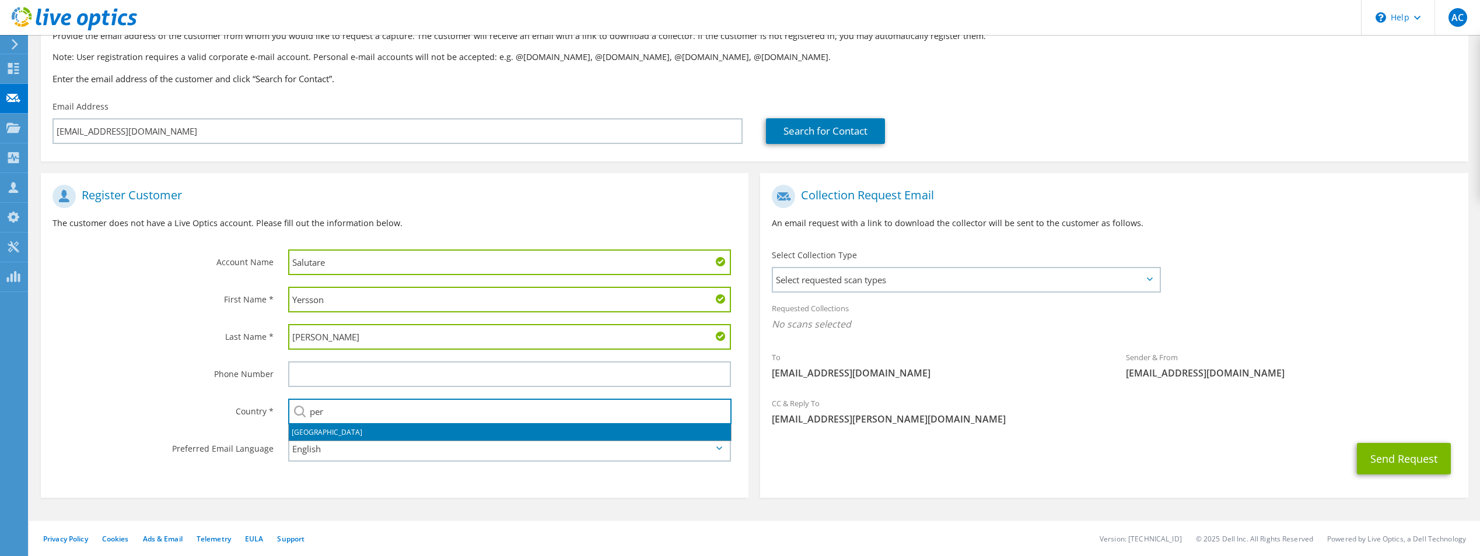 Image resolution: width=1480 pixels, height=556 pixels. What do you see at coordinates (754, 79) in the screenshot?
I see `h3: Enter the email address of the customer and click “Search for Contact”.` at bounding box center [754, 79].